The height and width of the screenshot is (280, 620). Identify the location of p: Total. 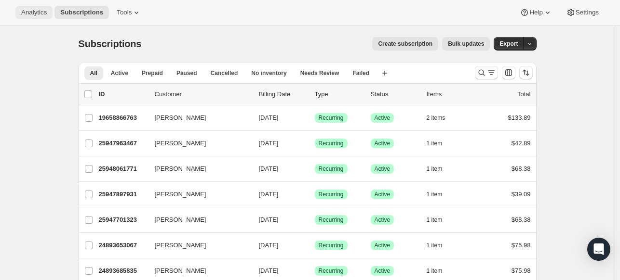
(523, 94).